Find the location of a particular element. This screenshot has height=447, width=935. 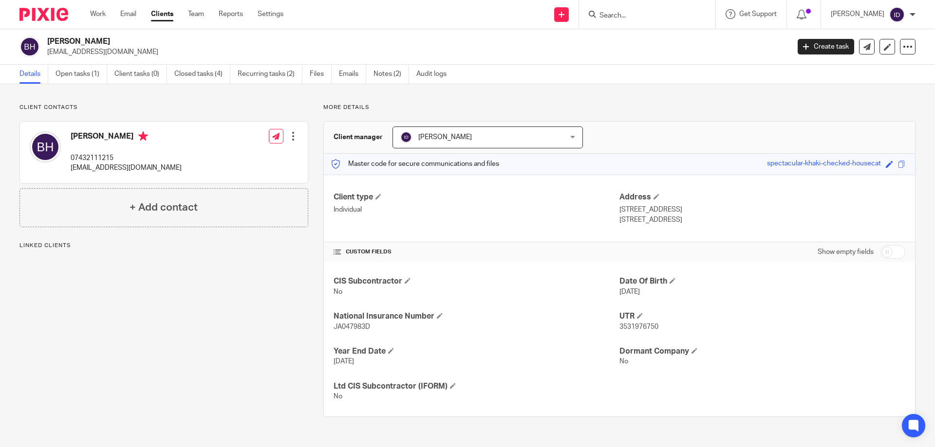

h4: Date Of Birth is located at coordinates (762, 281).